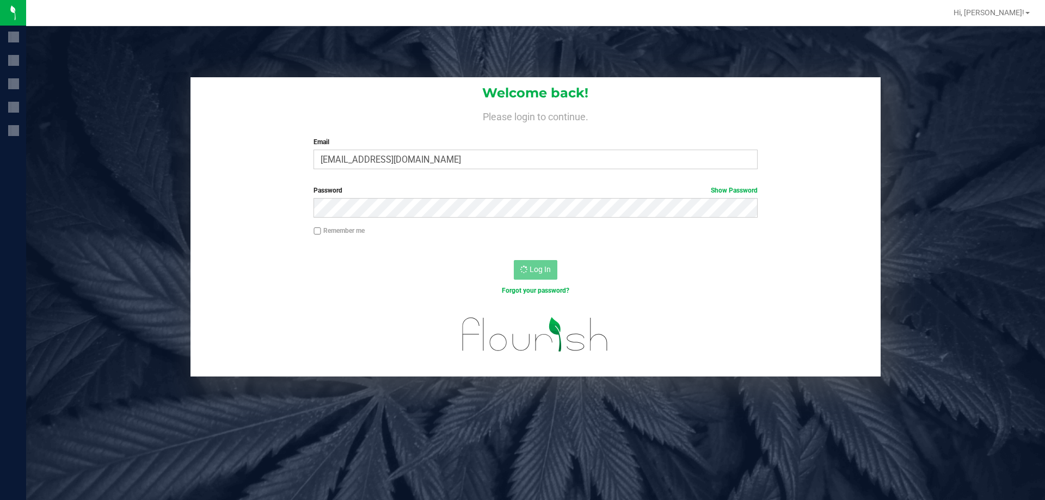 The image size is (1045, 500). What do you see at coordinates (317, 231) in the screenshot?
I see `input: Remember me` at bounding box center [317, 231].